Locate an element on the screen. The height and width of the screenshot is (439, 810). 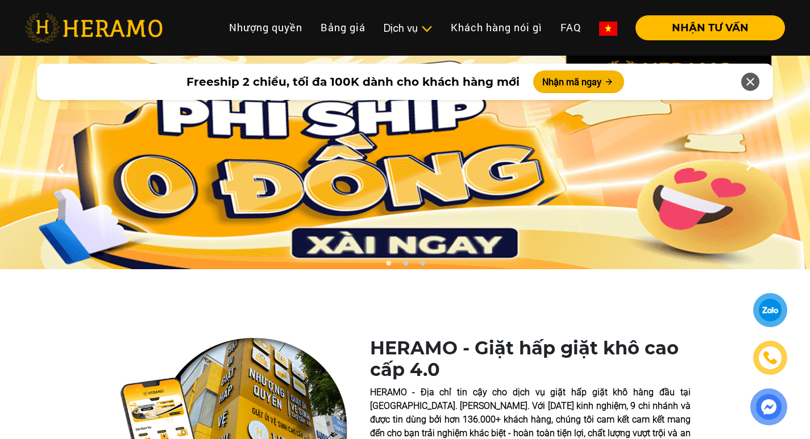
img: phone-icon is located at coordinates (770, 358).